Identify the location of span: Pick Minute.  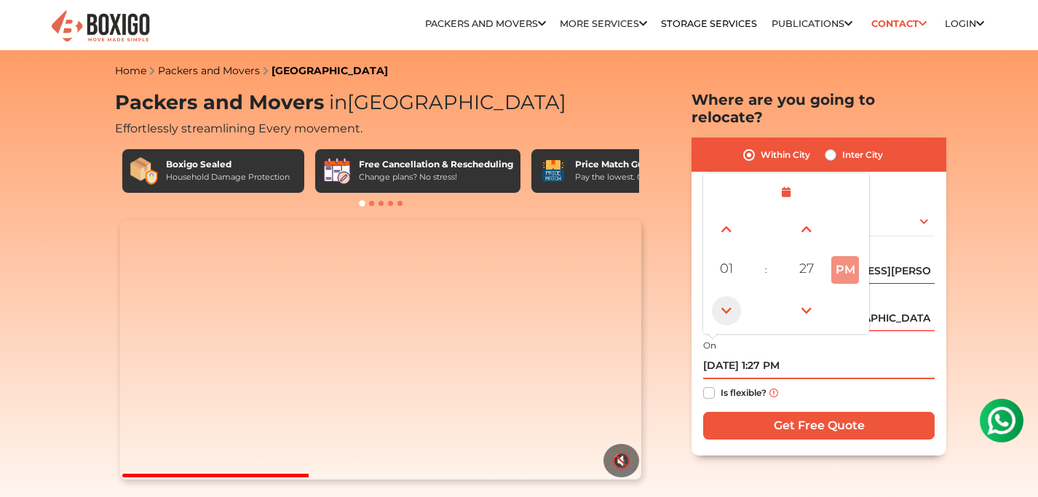
(807, 269).